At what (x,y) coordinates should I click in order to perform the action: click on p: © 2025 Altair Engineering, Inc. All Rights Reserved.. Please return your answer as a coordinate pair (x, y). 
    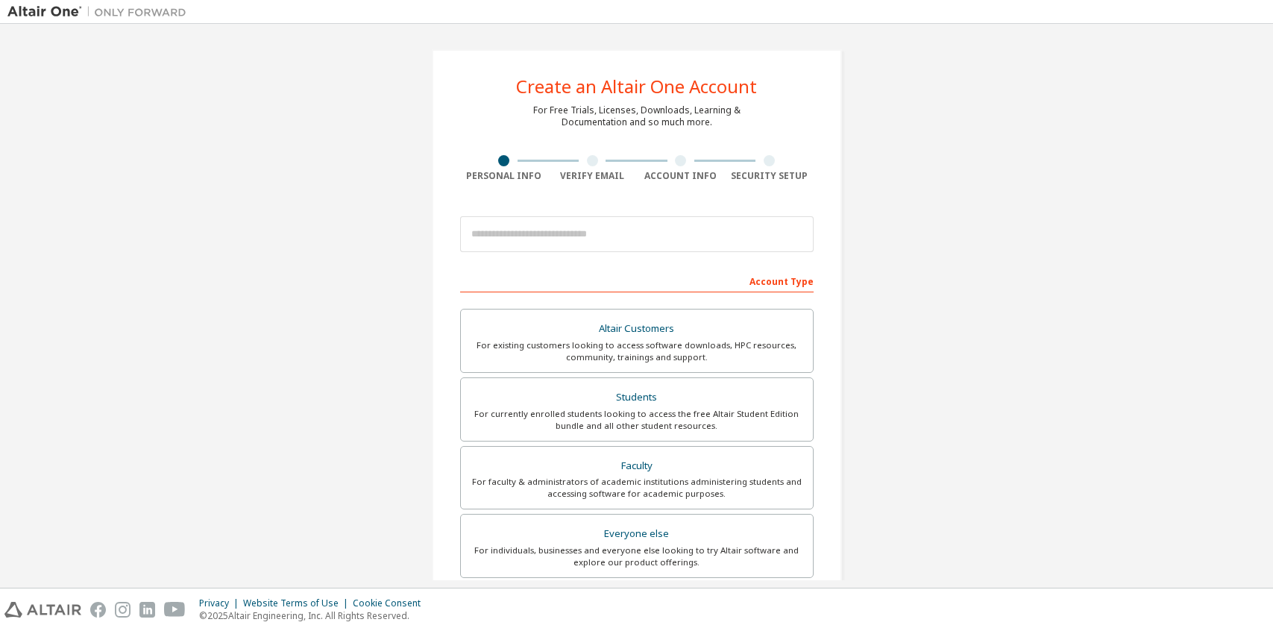
    Looking at the image, I should click on (314, 615).